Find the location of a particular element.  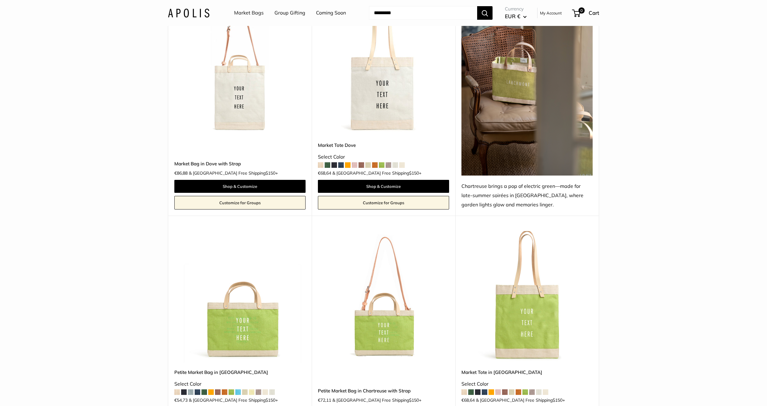

img: Petite Market Bag in Chartreuse is located at coordinates (240, 296).